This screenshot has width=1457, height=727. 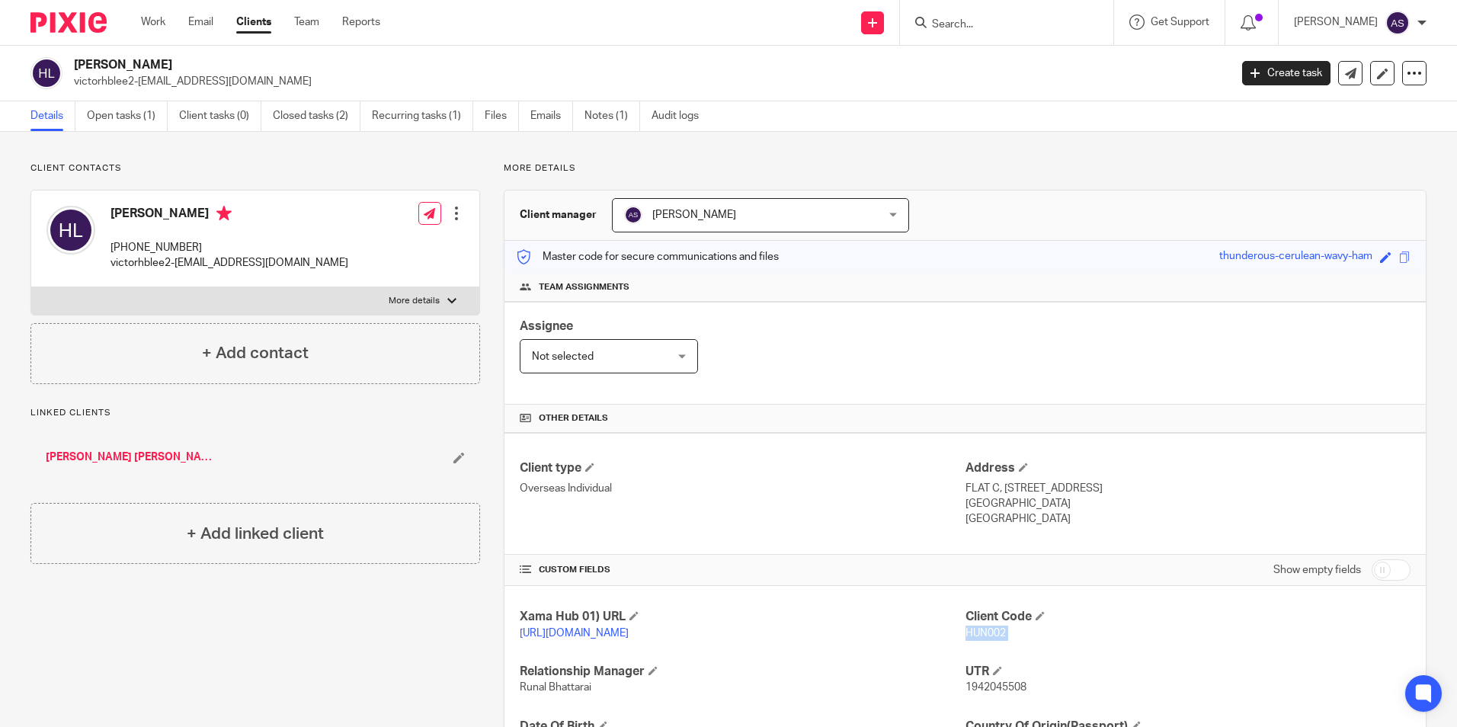 I want to click on h4: Client type, so click(x=742, y=468).